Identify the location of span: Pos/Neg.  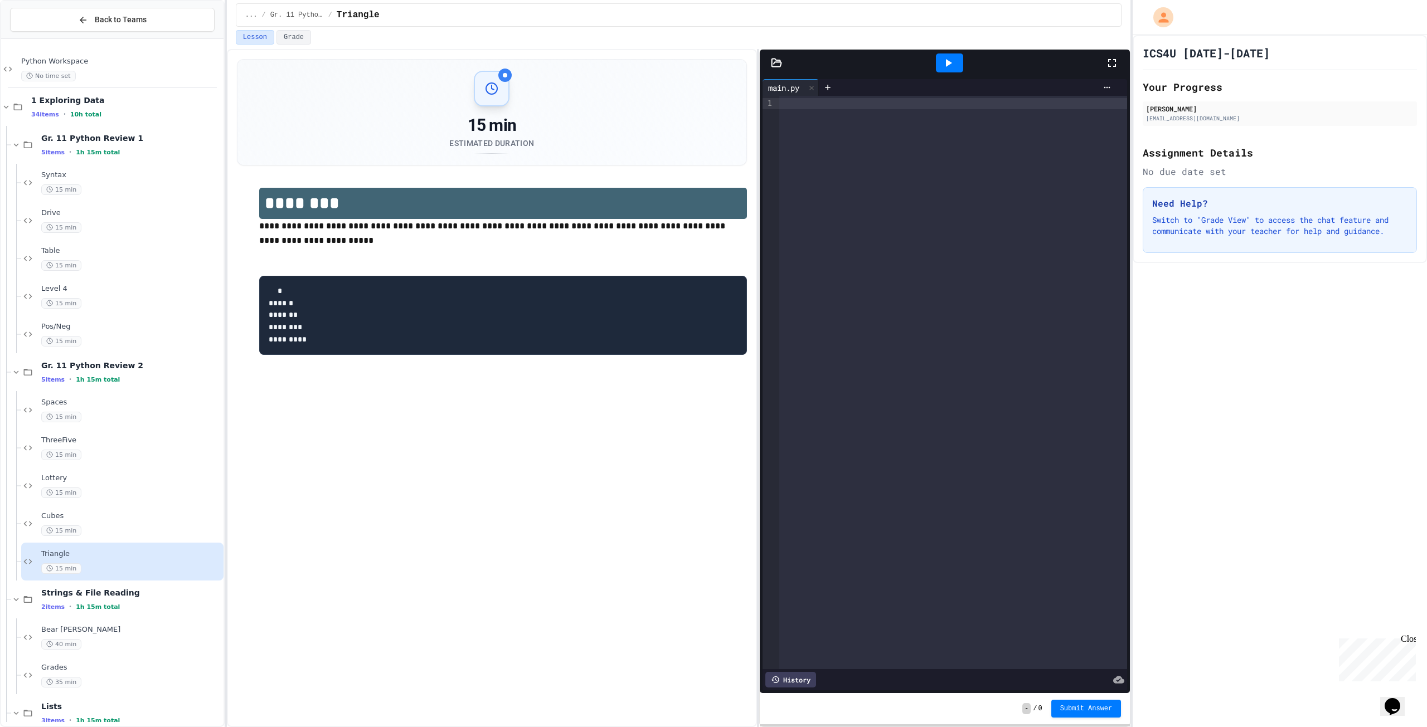
(131, 327).